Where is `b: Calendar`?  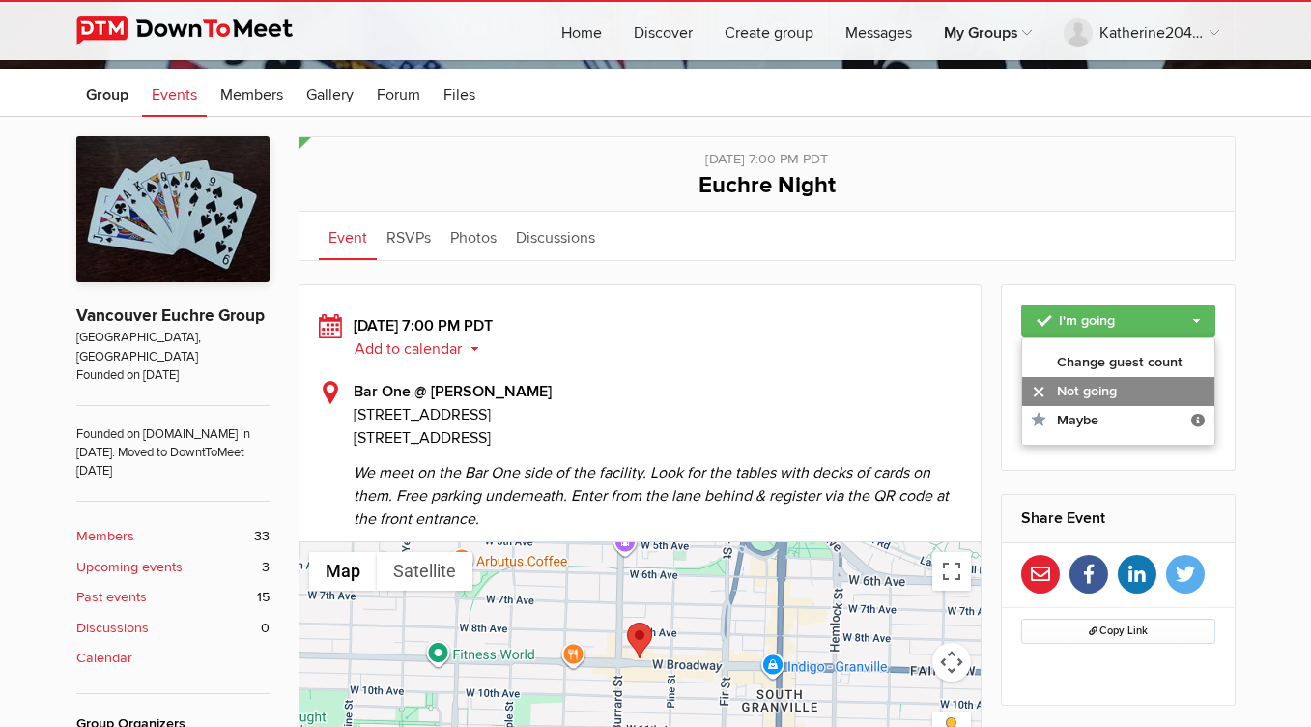
b: Calendar is located at coordinates (104, 658).